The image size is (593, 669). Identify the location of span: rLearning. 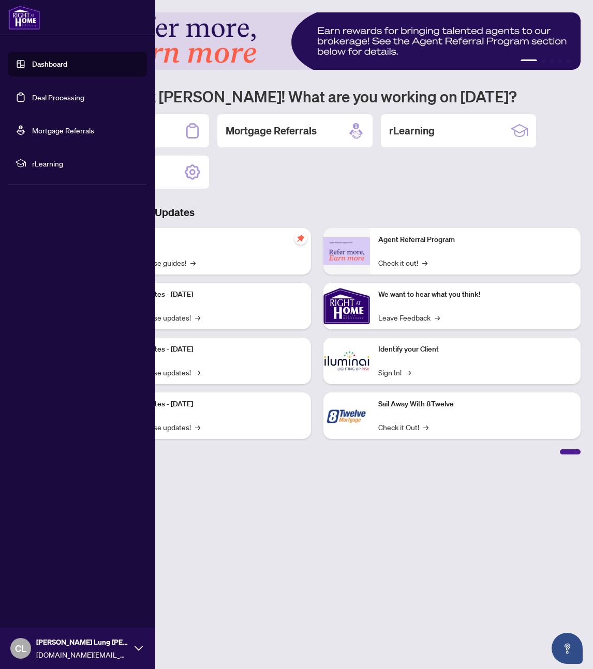
(86, 163).